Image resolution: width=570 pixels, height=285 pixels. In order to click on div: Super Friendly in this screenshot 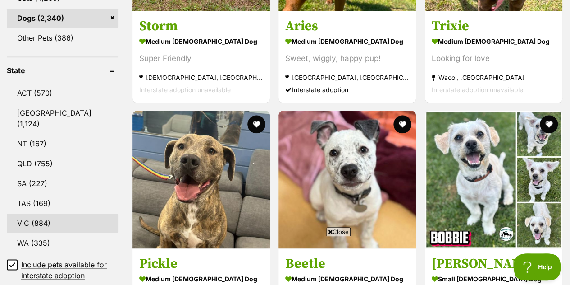, I will do `click(201, 58)`.